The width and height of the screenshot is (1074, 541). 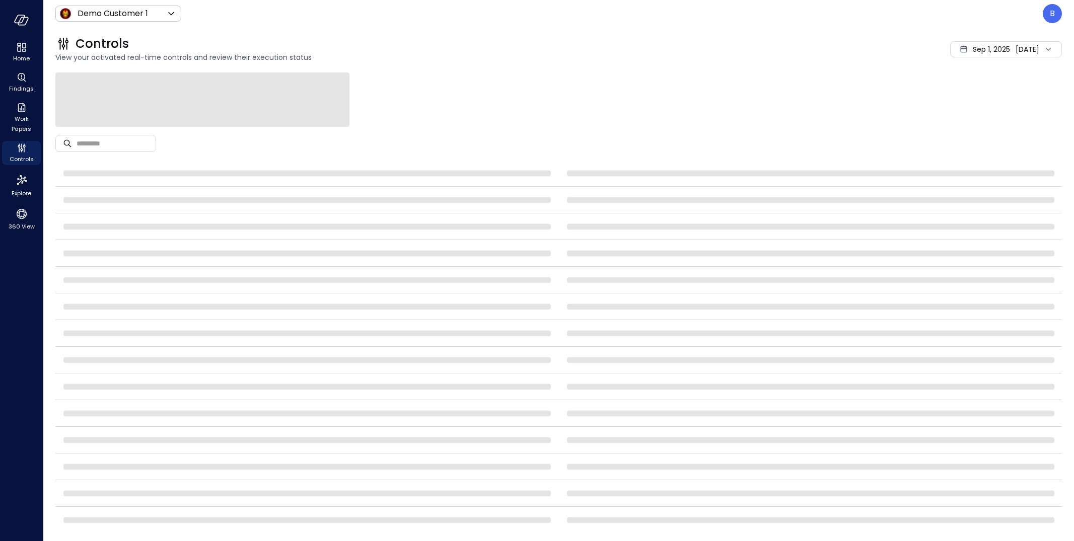 I want to click on div: Work Papers, so click(x=21, y=118).